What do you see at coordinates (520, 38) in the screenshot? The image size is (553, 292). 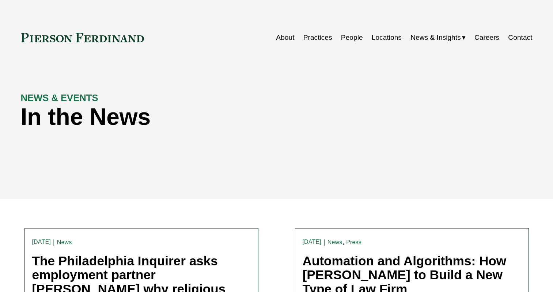 I see `a: Contact` at bounding box center [520, 38].